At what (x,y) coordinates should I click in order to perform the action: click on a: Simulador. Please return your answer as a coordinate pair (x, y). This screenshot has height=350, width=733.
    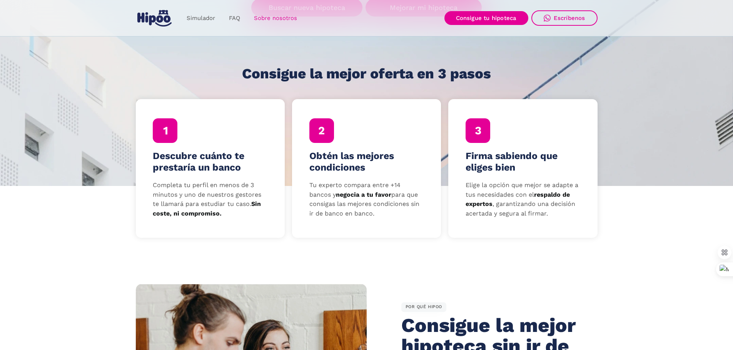
    Looking at the image, I should click on (201, 18).